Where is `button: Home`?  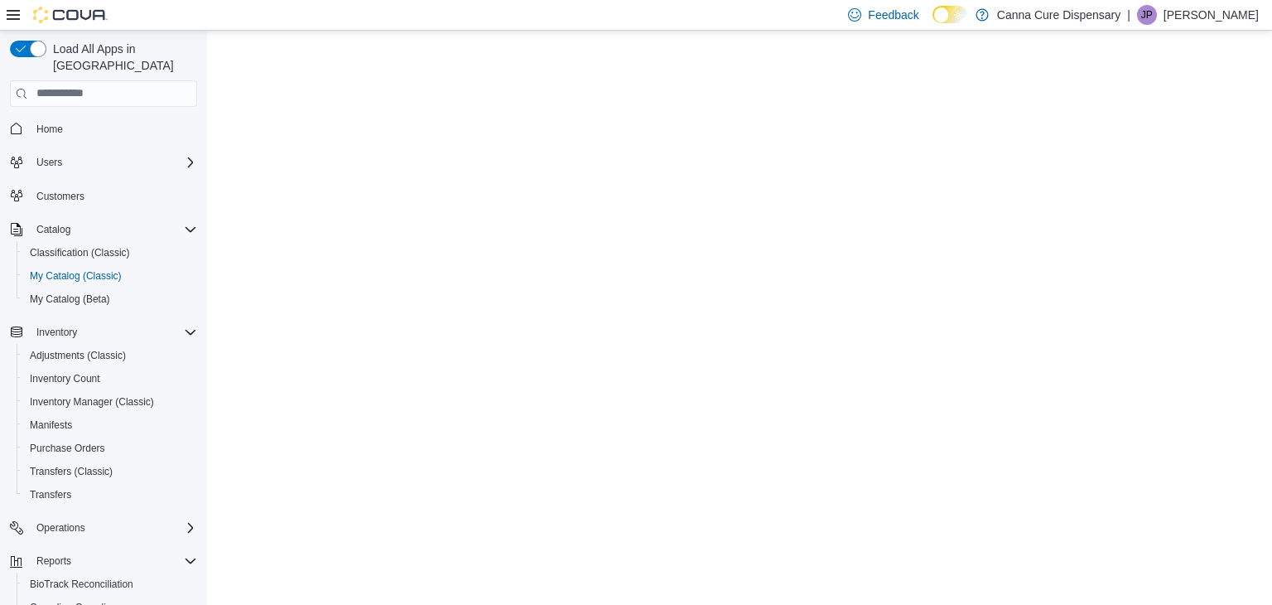 button: Home is located at coordinates (104, 128).